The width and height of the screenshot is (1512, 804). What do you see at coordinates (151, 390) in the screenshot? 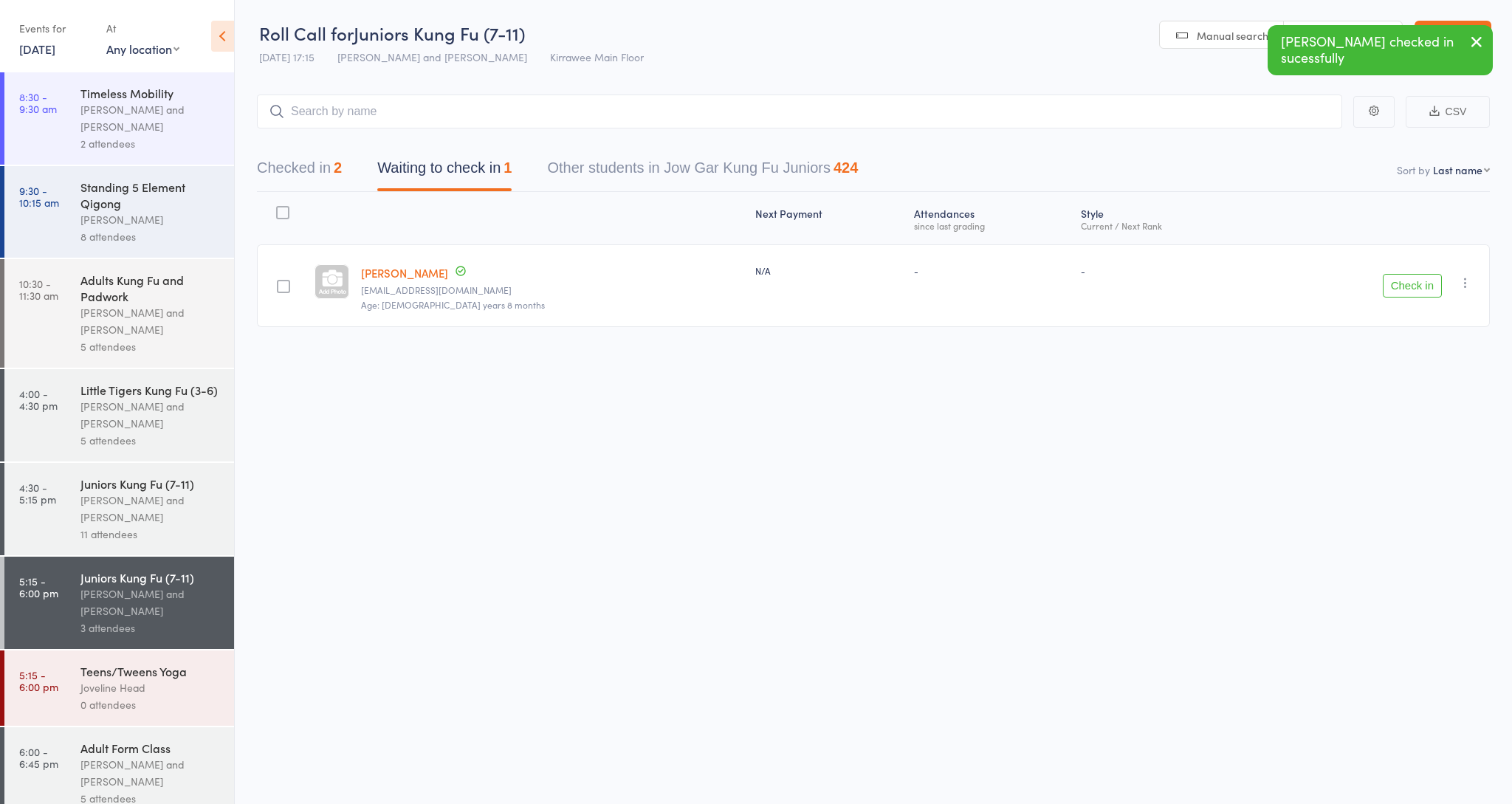
I see `div: Little Tigers Kung Fu (3-6)` at bounding box center [151, 390].